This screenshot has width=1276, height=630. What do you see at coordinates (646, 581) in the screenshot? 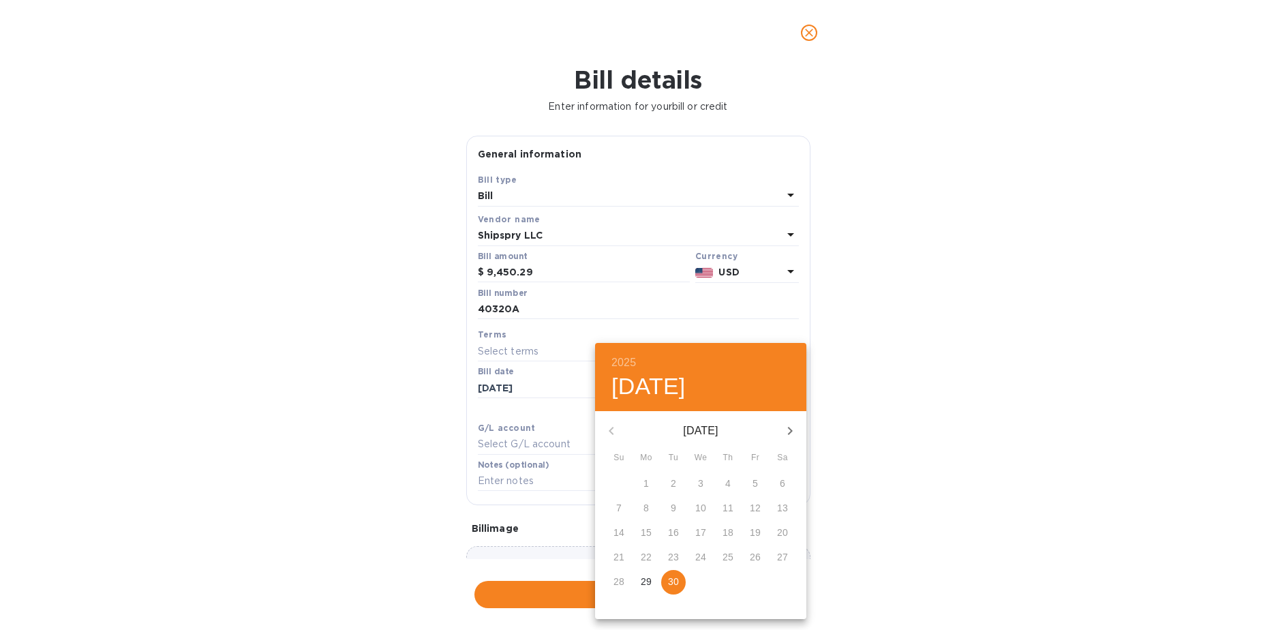
I see `p: 29` at bounding box center [646, 581].